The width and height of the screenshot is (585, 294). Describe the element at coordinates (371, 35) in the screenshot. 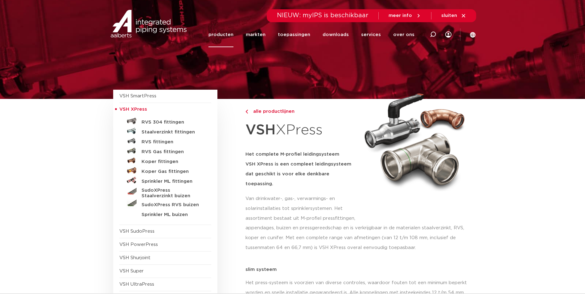

I see `a: services` at that location.